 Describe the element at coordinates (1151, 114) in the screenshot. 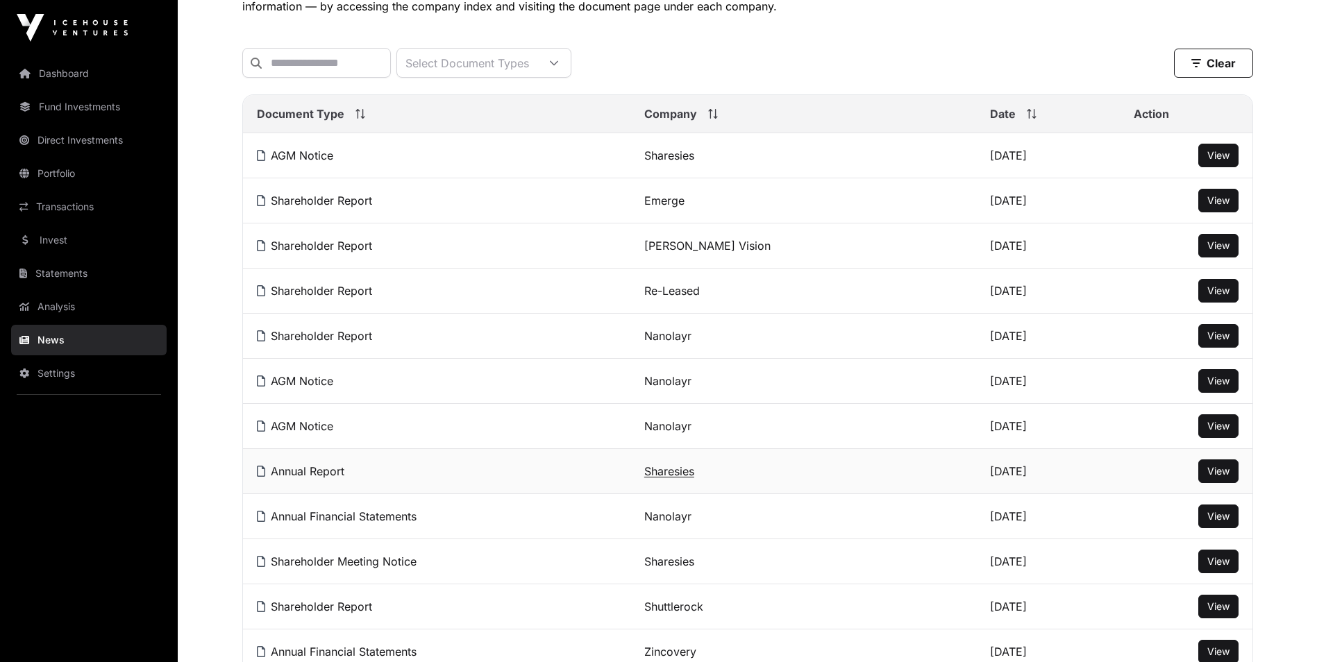

I see `span: Action` at that location.